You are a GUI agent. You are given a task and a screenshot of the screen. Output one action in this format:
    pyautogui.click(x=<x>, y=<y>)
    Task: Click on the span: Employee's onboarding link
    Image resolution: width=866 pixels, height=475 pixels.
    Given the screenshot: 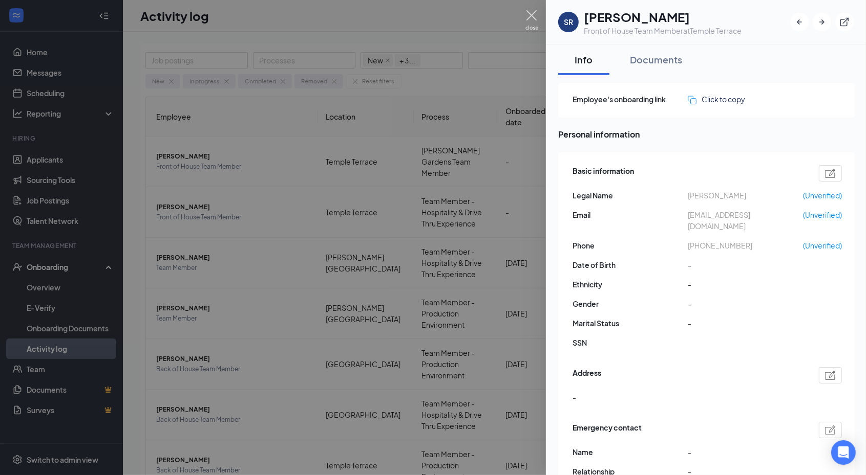 What is the action you would take?
    pyautogui.click(x=630, y=99)
    